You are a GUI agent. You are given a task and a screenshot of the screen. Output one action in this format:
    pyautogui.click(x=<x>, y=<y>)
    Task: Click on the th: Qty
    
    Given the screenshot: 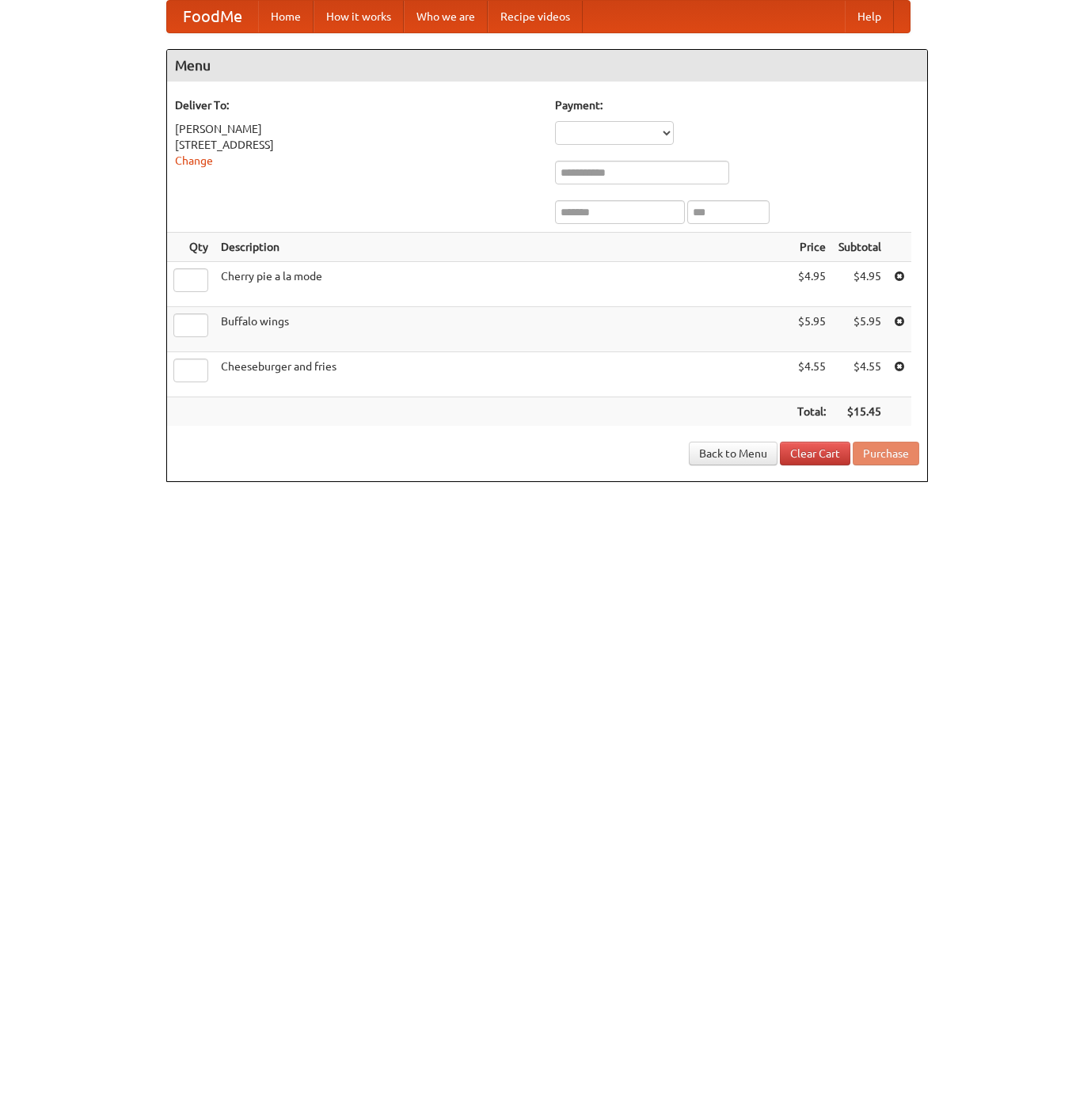 What is the action you would take?
    pyautogui.click(x=191, y=247)
    